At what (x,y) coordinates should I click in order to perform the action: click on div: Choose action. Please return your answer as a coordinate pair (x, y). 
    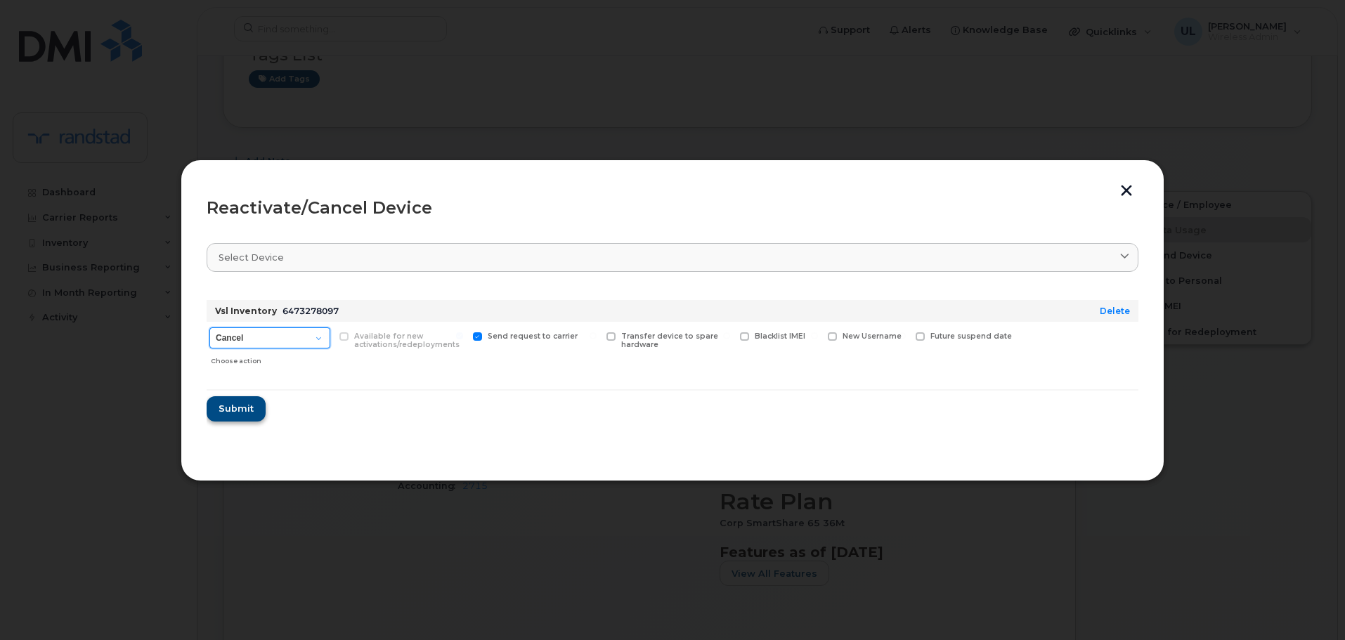
    Looking at the image, I should click on (271, 358).